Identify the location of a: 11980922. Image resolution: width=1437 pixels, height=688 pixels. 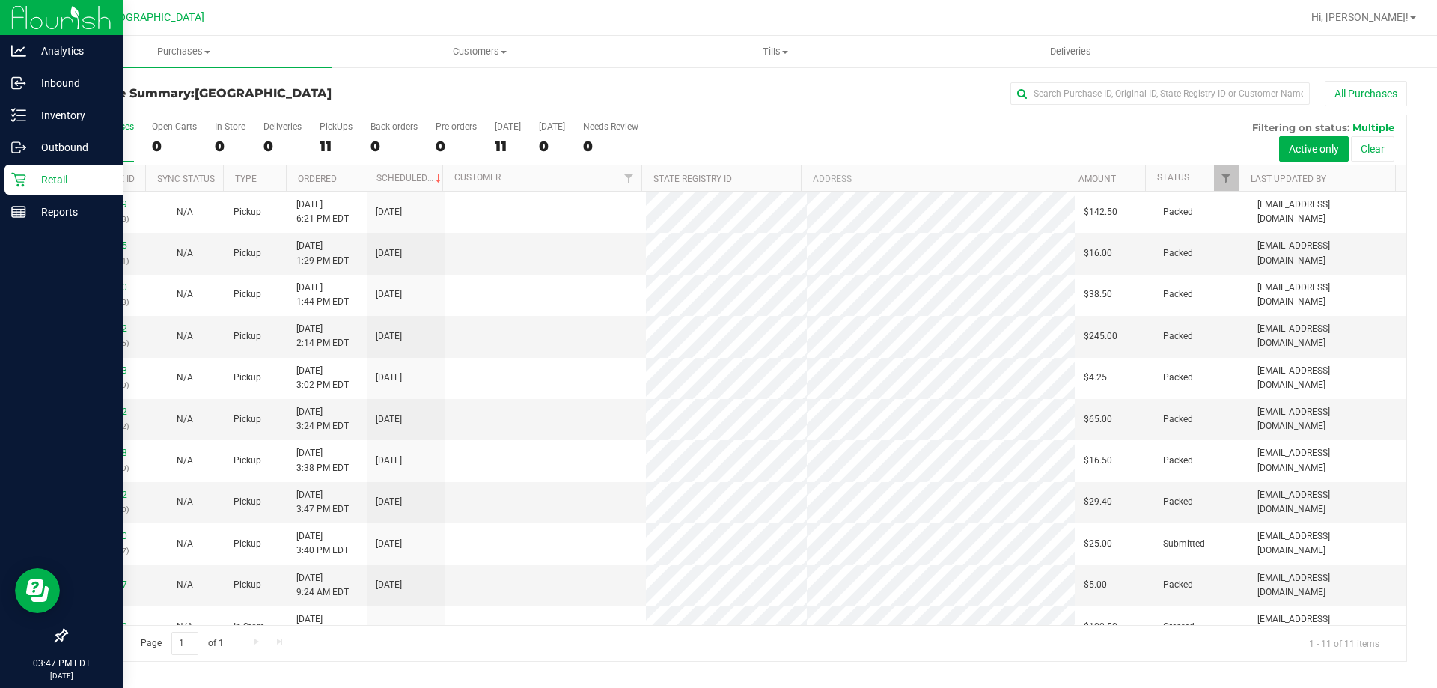
(106, 412).